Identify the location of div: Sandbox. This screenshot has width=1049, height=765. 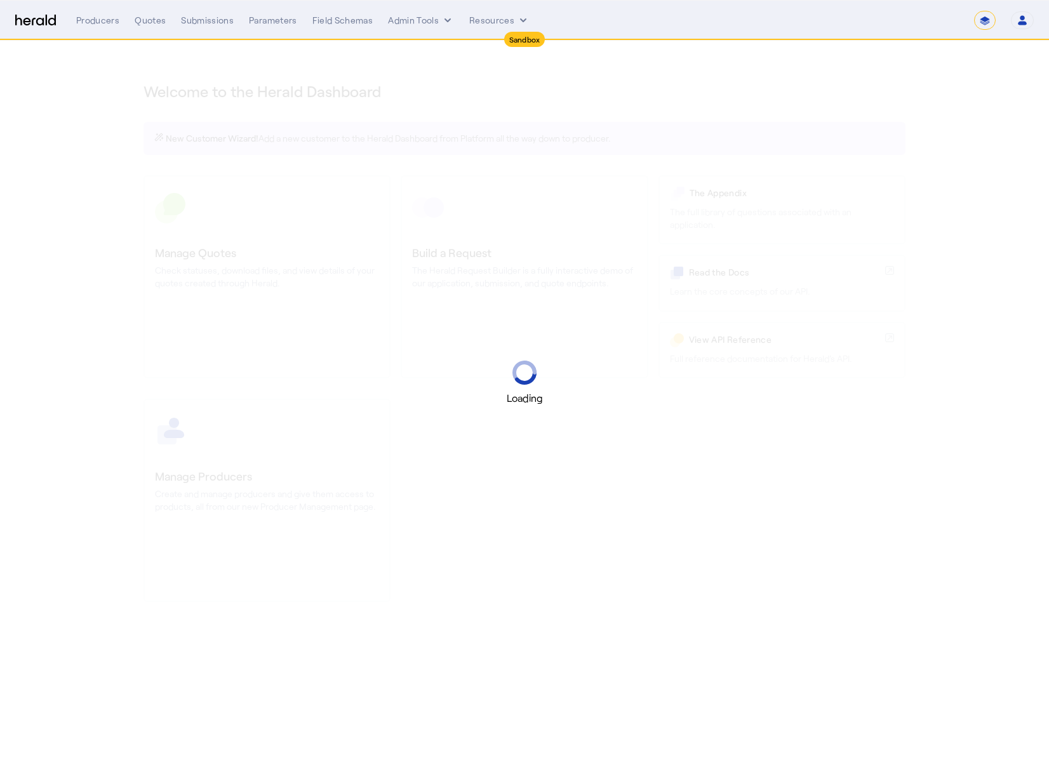
(525, 39).